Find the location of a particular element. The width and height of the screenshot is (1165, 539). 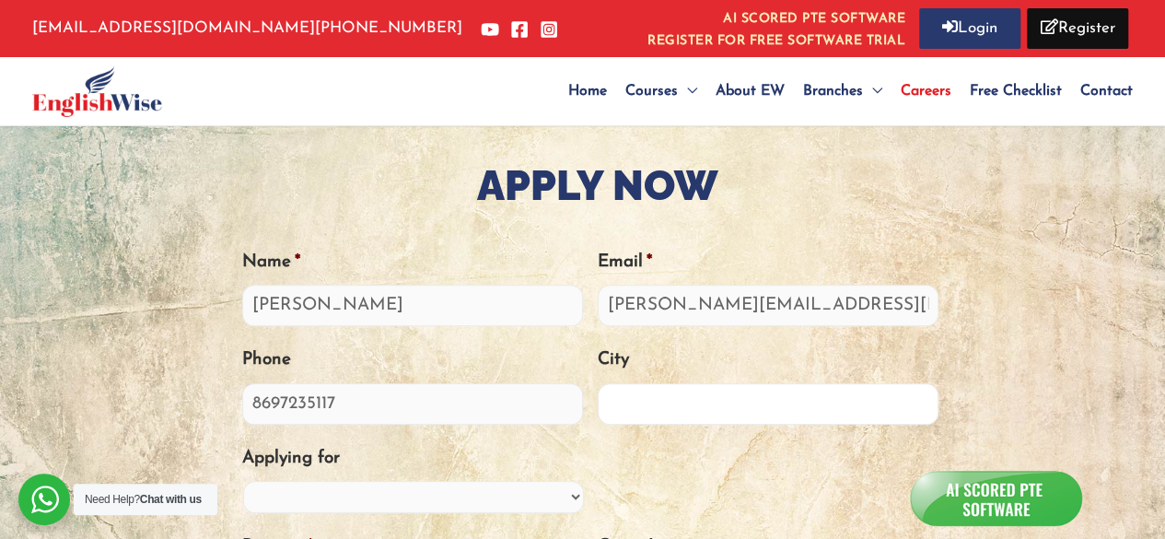

label: Phone is located at coordinates (266, 360).